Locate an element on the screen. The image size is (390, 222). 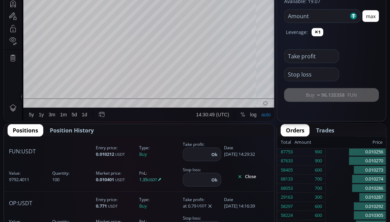
span: Positions is located at coordinates (25, 130).